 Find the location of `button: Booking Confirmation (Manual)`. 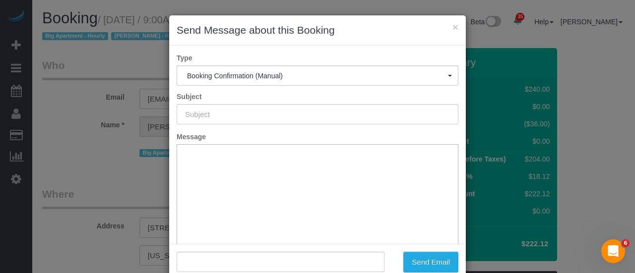

button: Booking Confirmation (Manual) is located at coordinates (318, 75).